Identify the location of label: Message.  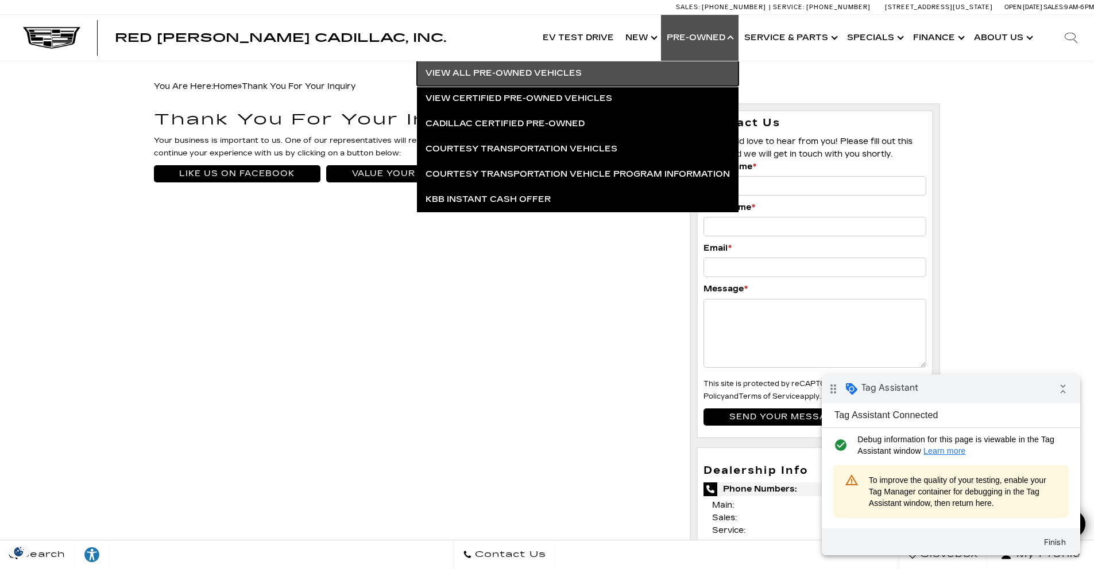
(725, 289).